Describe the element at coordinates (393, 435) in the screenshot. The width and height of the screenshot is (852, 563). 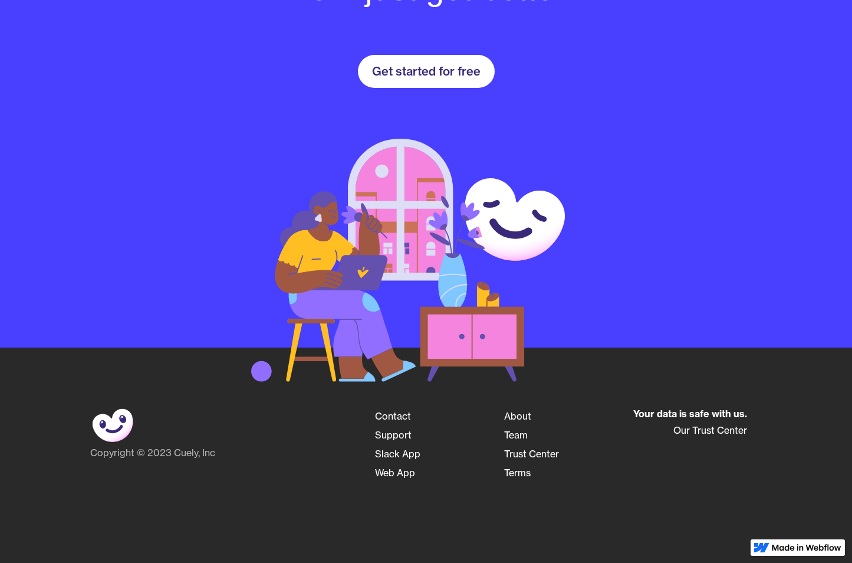
I see `a: Support` at that location.